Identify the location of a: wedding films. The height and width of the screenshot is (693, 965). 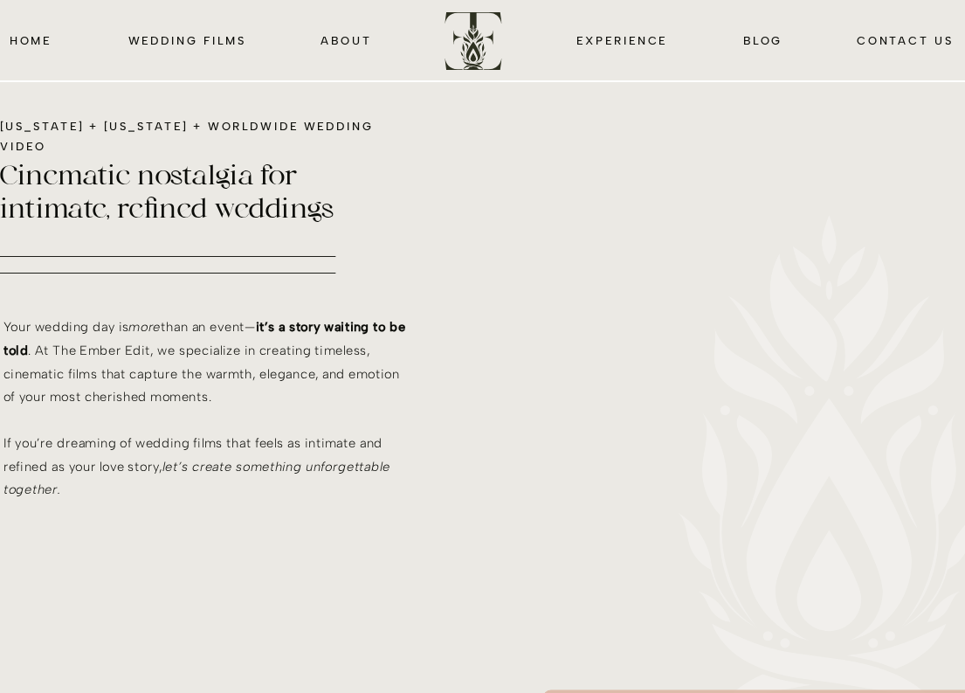
(187, 39).